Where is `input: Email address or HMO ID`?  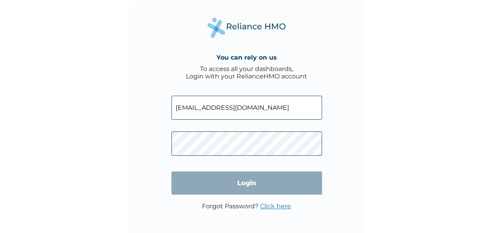 input: Email address or HMO ID is located at coordinates (247, 107).